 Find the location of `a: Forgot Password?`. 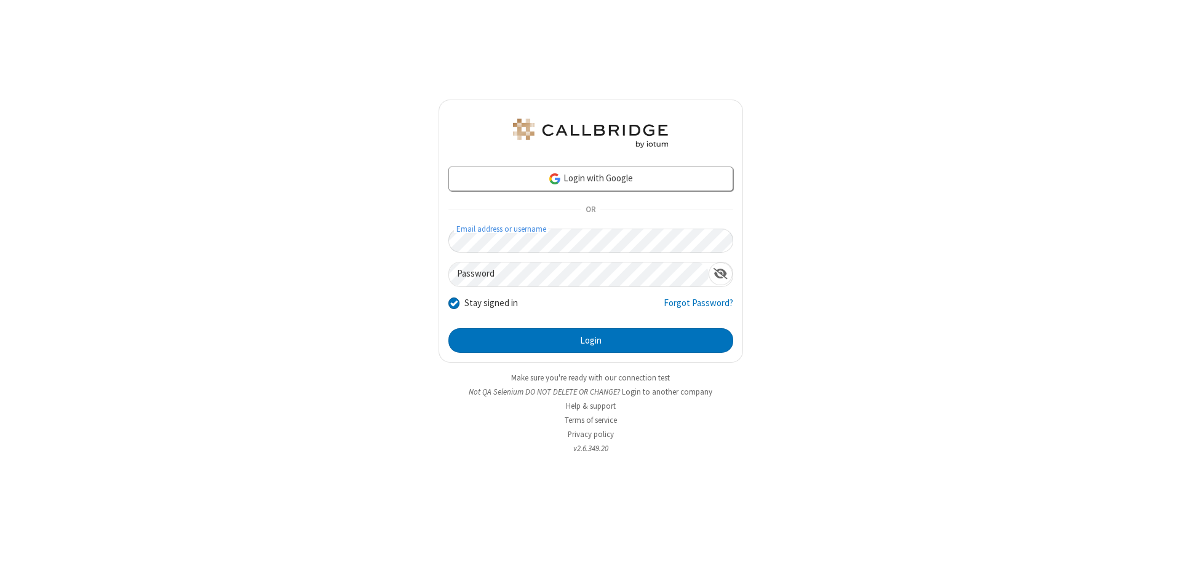

a: Forgot Password? is located at coordinates (698, 308).